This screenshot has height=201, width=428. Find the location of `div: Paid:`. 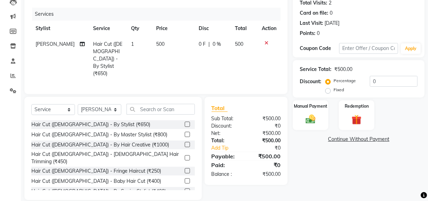

div: Paid: is located at coordinates (226, 165).